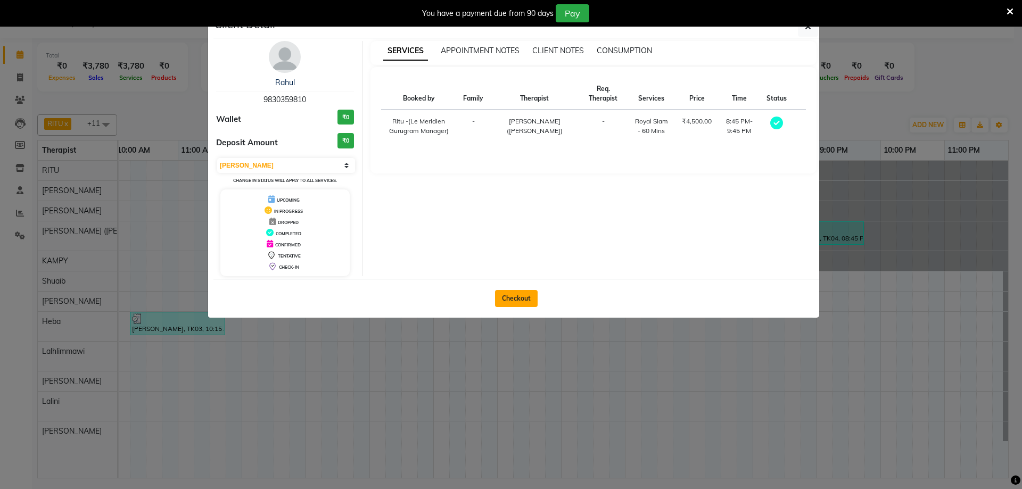  I want to click on div: ₹4,500.00, so click(697, 121).